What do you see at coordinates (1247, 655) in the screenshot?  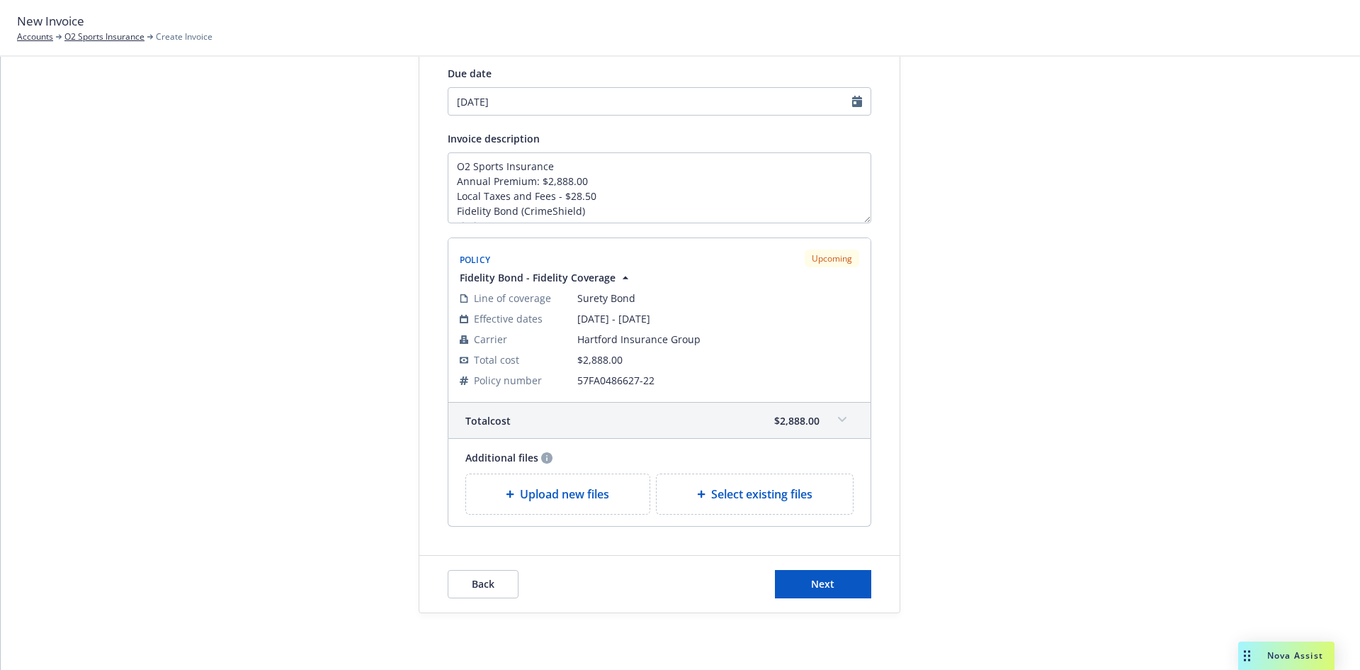 I see `div: Drag to move` at bounding box center [1247, 655].